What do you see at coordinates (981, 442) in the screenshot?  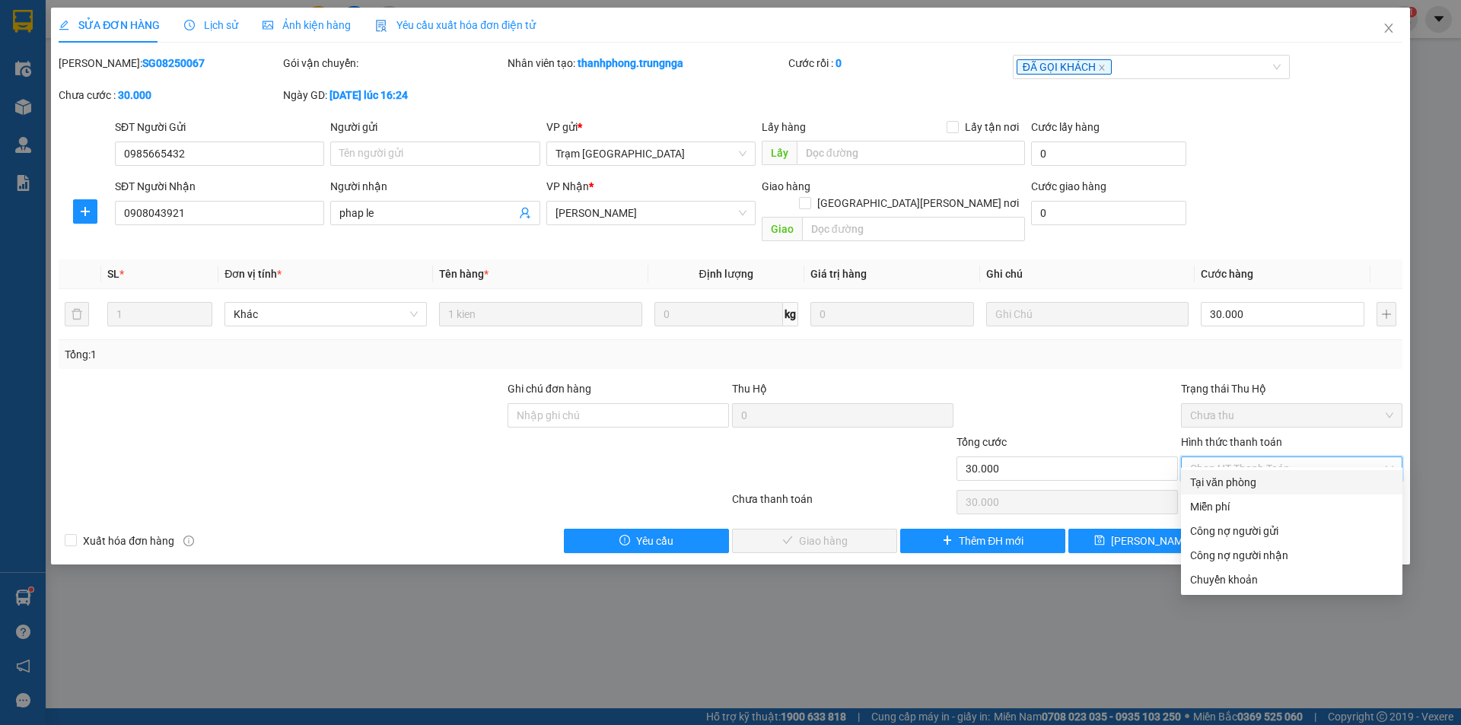 I see `span: Tổng cước` at bounding box center [981, 442].